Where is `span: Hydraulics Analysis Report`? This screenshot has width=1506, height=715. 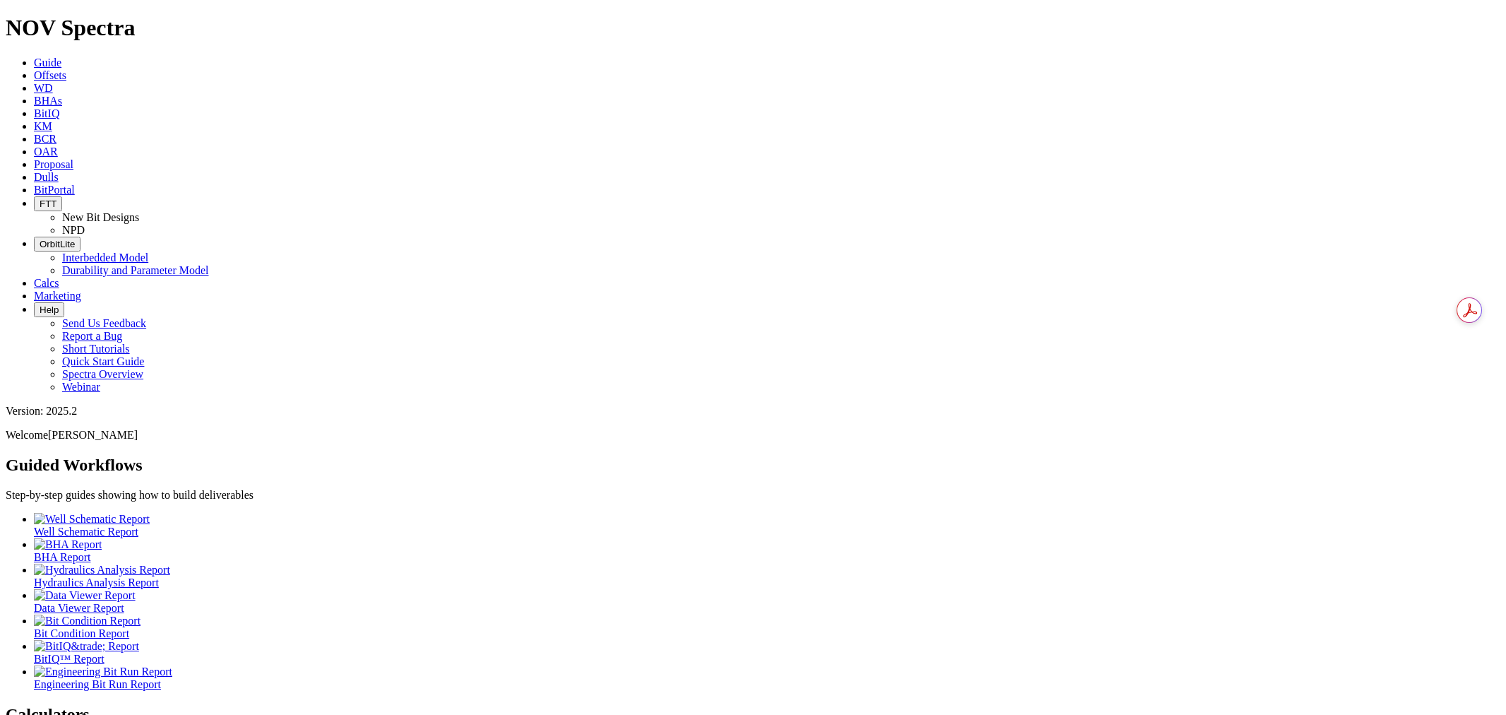
span: Hydraulics Analysis Report is located at coordinates (96, 582).